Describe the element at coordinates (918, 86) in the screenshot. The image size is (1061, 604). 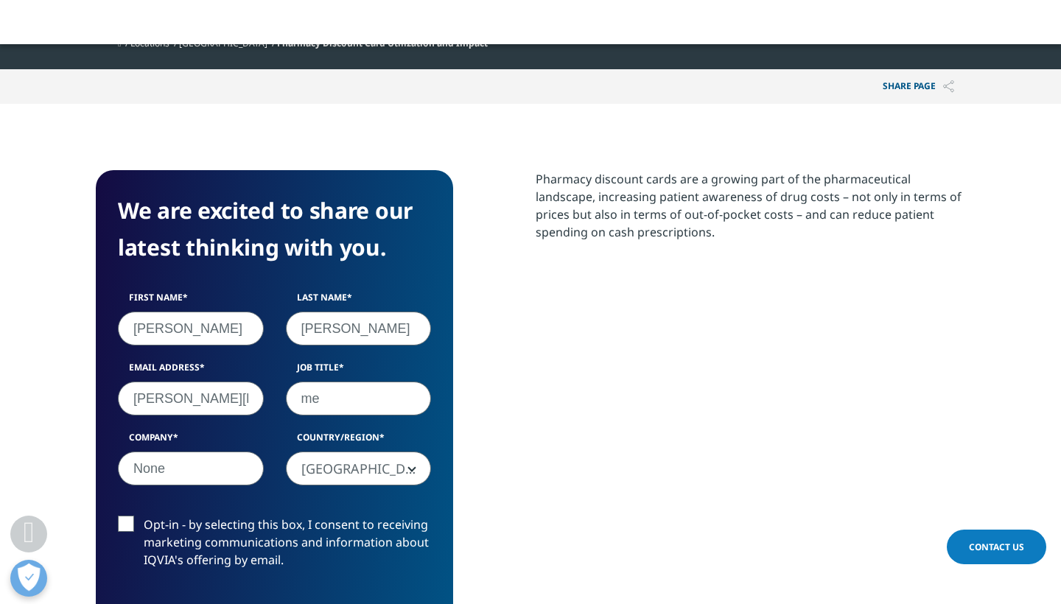
I see `p: Share PAGE` at that location.